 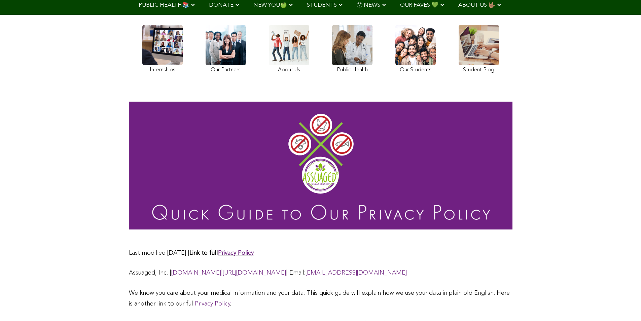 What do you see at coordinates (321, 299) in the screenshot?
I see `p: We know you care about your medical information and your data. This quick guide will explain how ...` at bounding box center [321, 299].